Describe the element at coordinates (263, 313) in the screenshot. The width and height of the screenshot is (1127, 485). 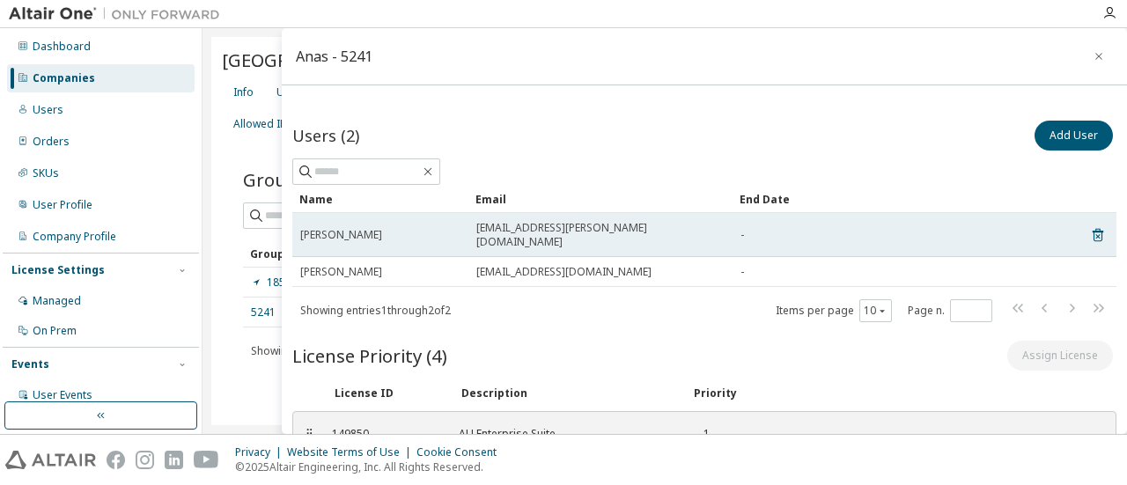
I see `a: 5241` at that location.